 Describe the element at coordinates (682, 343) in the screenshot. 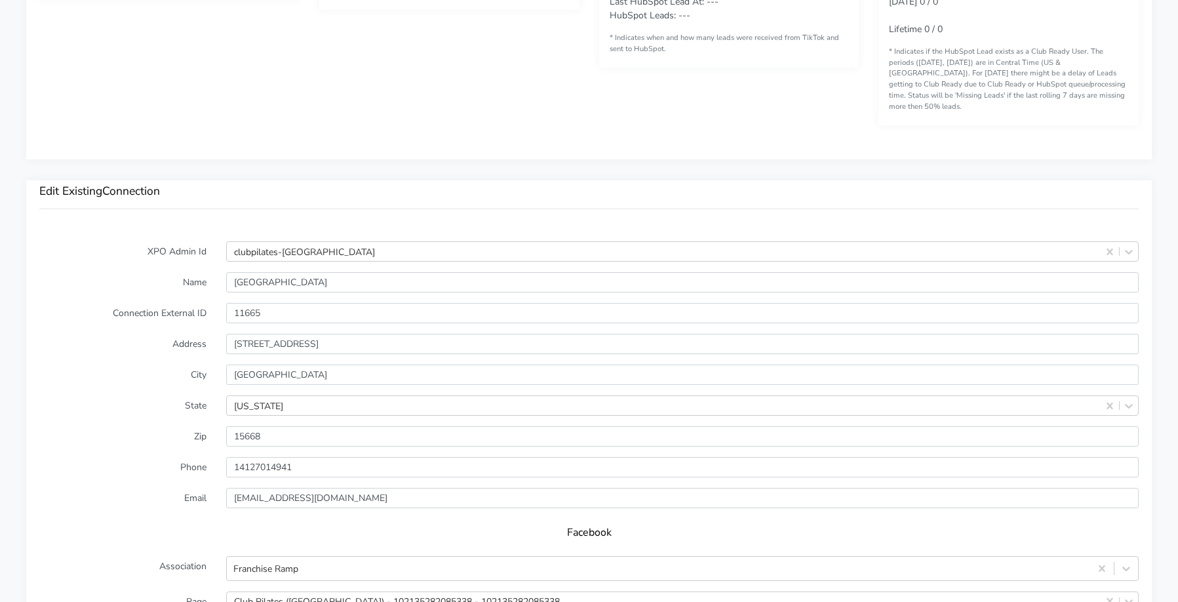

I see `input: Enter Address ..` at that location.